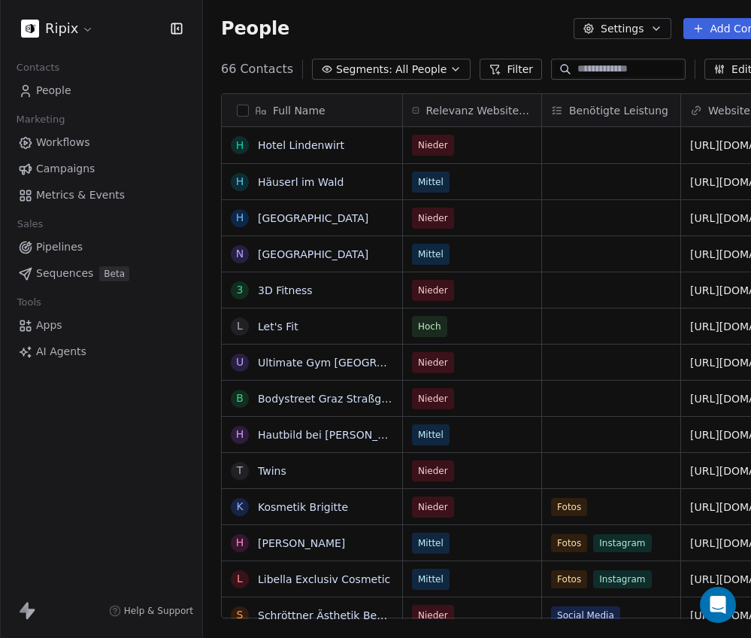 This screenshot has width=751, height=638. What do you see at coordinates (429, 326) in the screenshot?
I see `span: Hoch` at bounding box center [429, 326].